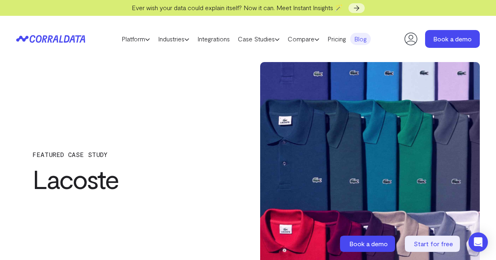  What do you see at coordinates (258, 39) in the screenshot?
I see `a: Case Studies` at bounding box center [258, 39].